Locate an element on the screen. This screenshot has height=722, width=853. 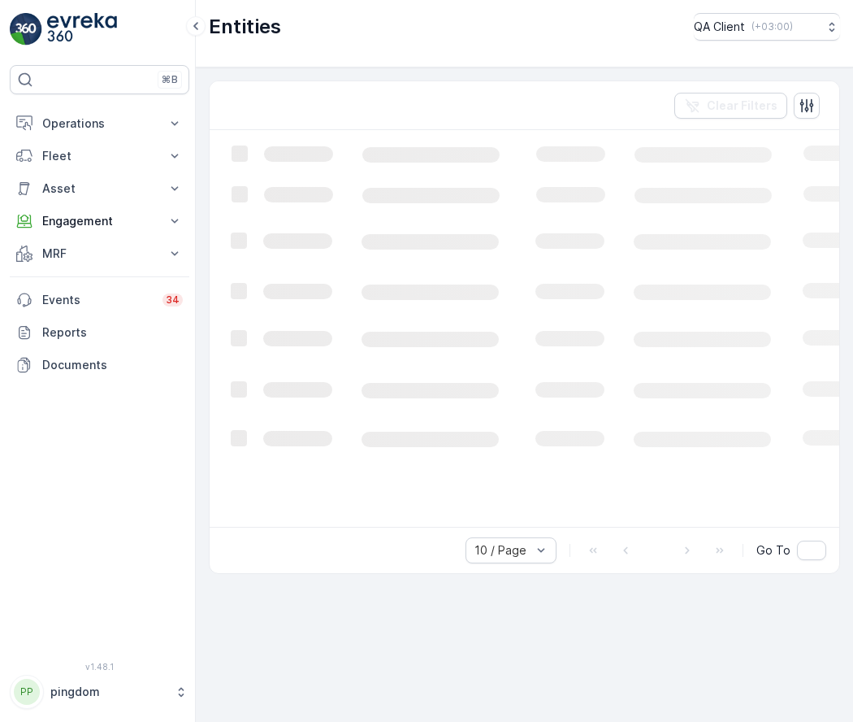
p: ⌘B is located at coordinates (170, 80).